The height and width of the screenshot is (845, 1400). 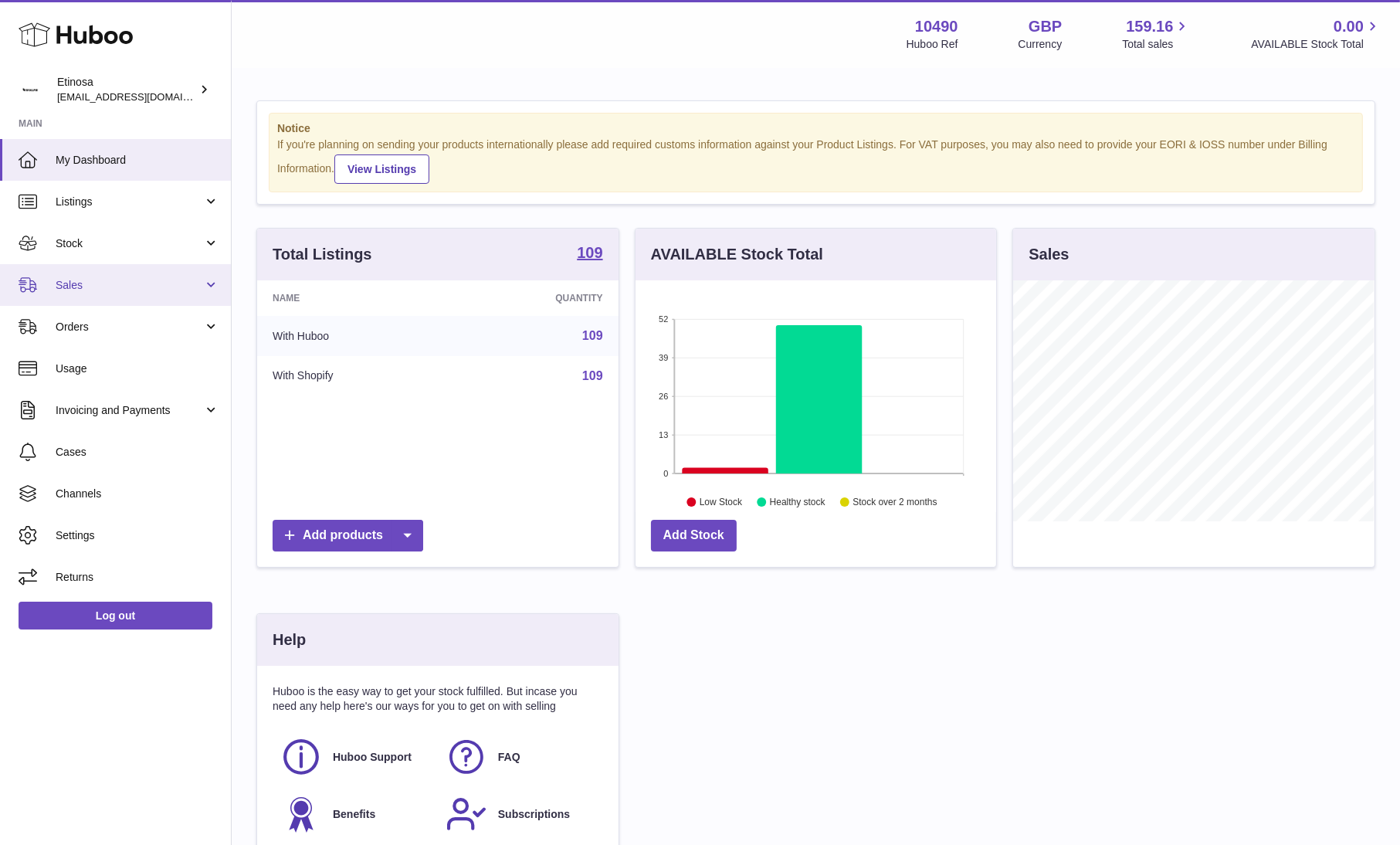 What do you see at coordinates (137, 160) in the screenshot?
I see `span: My Dashboard` at bounding box center [137, 160].